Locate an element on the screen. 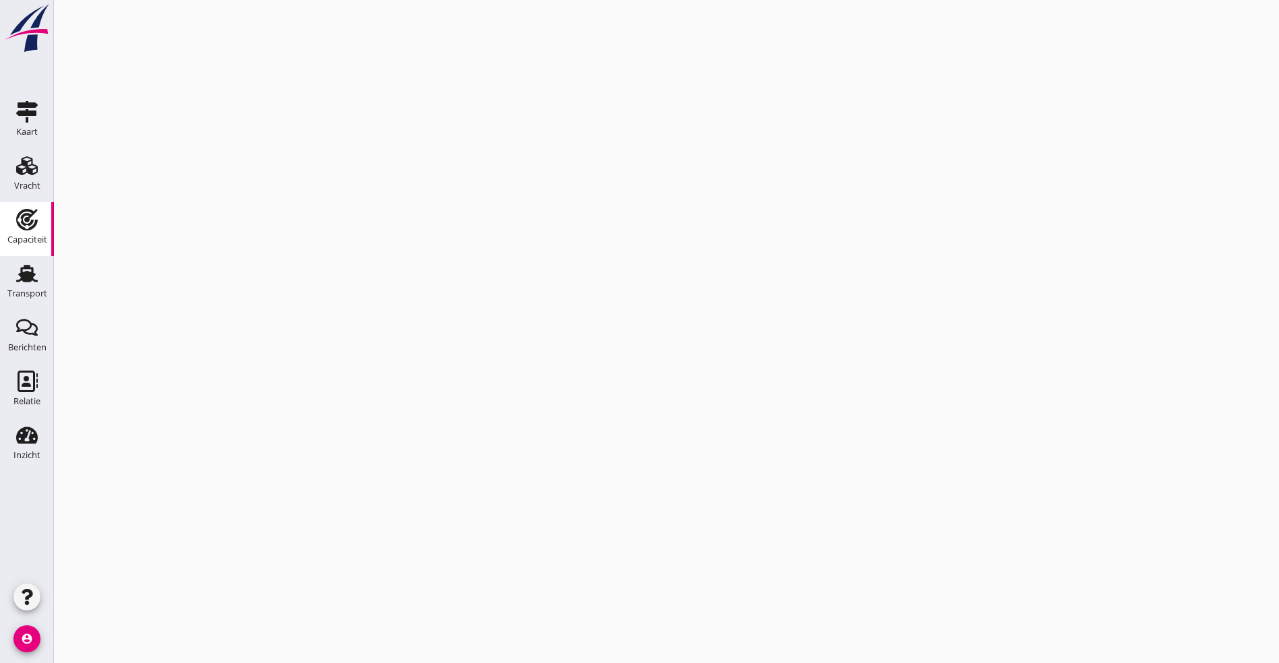 This screenshot has height=663, width=1279. div: Vracht is located at coordinates (27, 185).